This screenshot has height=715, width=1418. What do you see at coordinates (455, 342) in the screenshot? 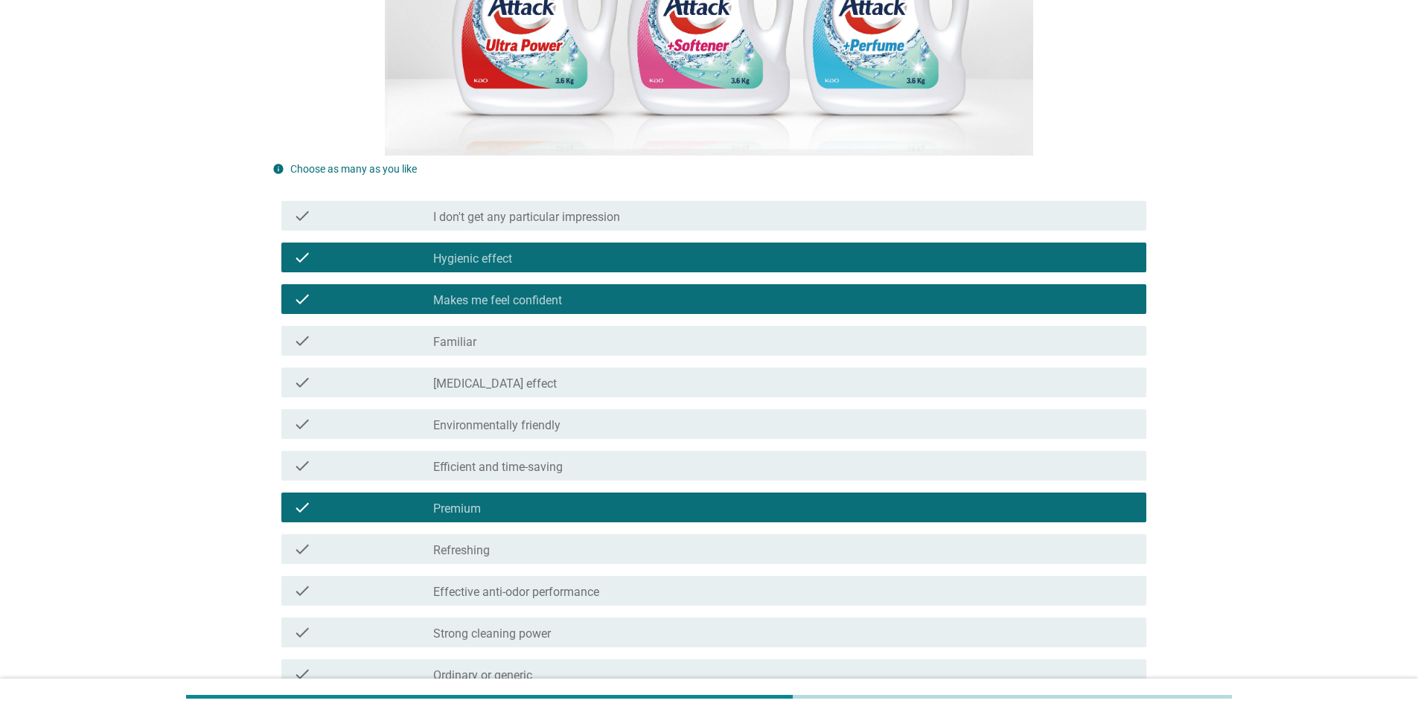
I see `label: Familiar` at bounding box center [455, 342].